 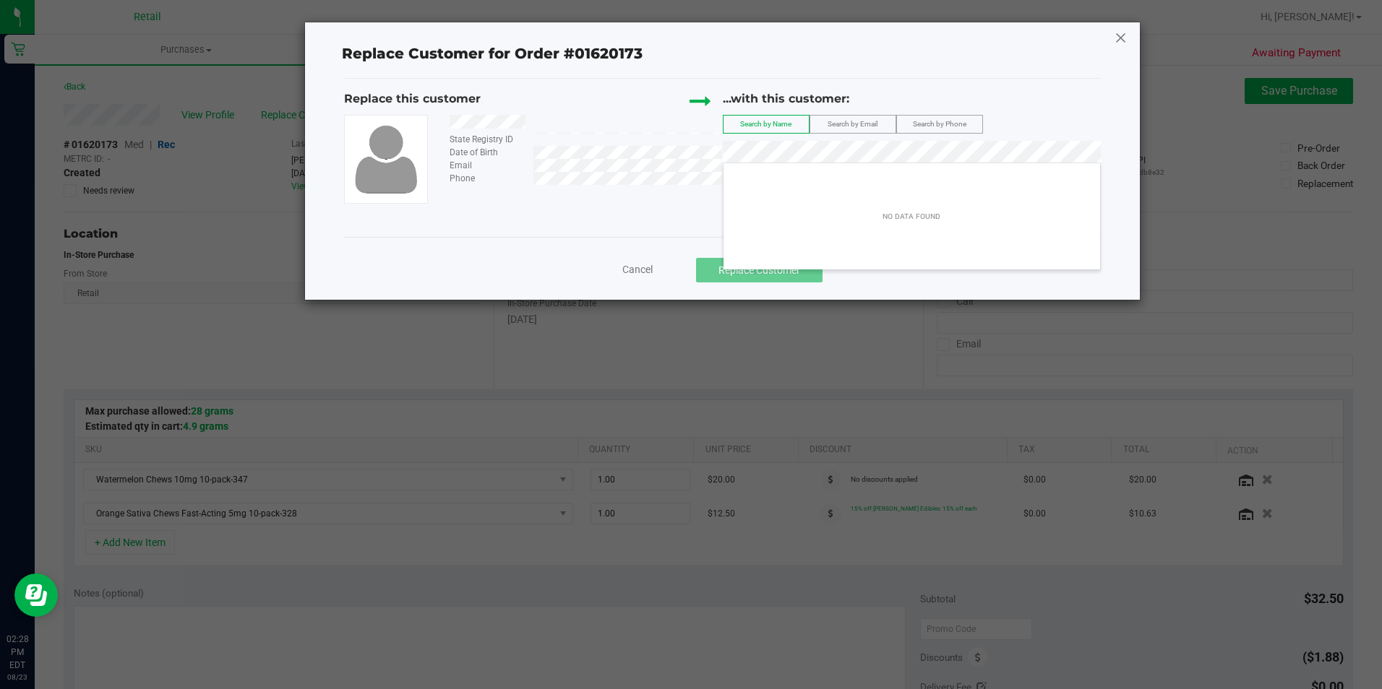 What do you see at coordinates (765, 124) in the screenshot?
I see `span: Search by Name` at bounding box center [765, 124].